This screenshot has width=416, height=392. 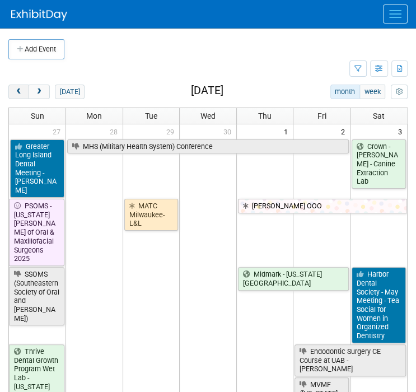 What do you see at coordinates (345, 131) in the screenshot?
I see `span: 2` at bounding box center [345, 131].